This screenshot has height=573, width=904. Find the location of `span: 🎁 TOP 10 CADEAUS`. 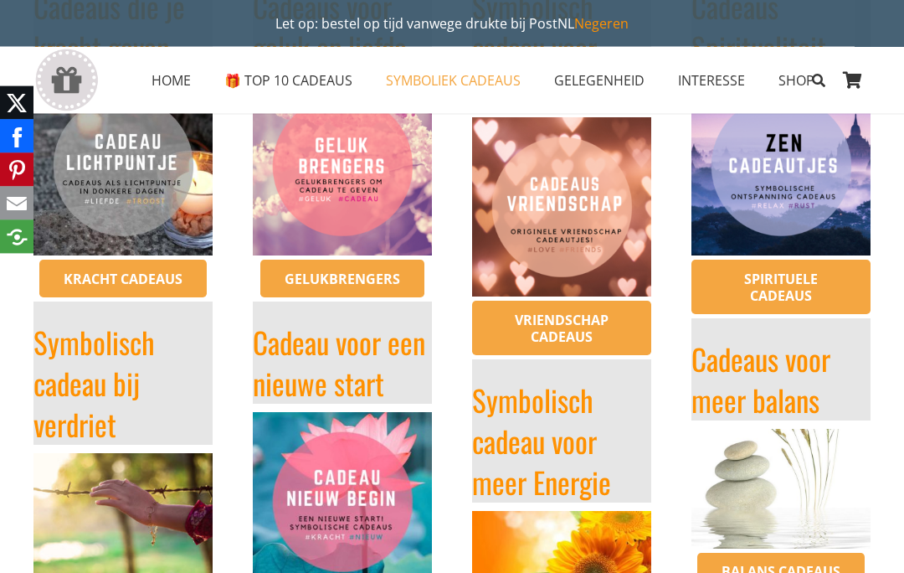

span: 🎁 TOP 10 CADEAUS is located at coordinates (288, 80).